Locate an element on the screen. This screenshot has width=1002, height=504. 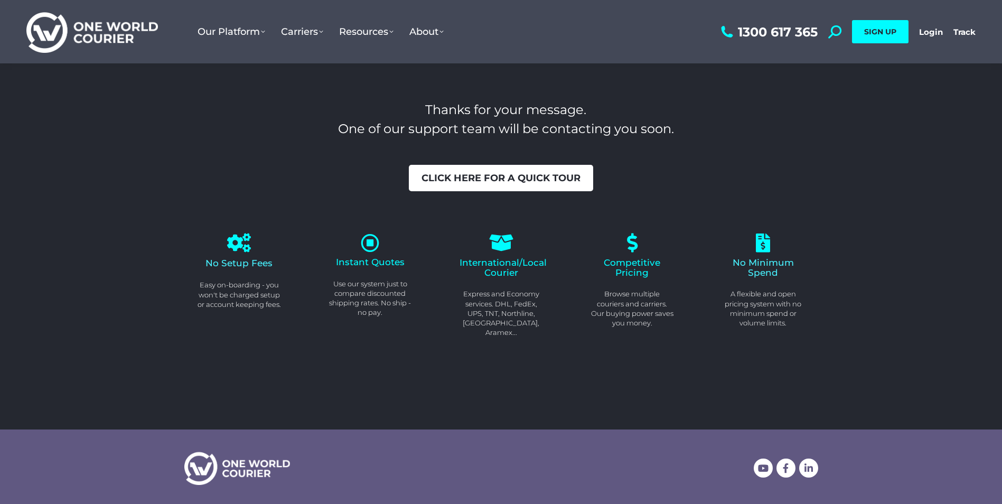
span: Our Platform is located at coordinates (231, 32).